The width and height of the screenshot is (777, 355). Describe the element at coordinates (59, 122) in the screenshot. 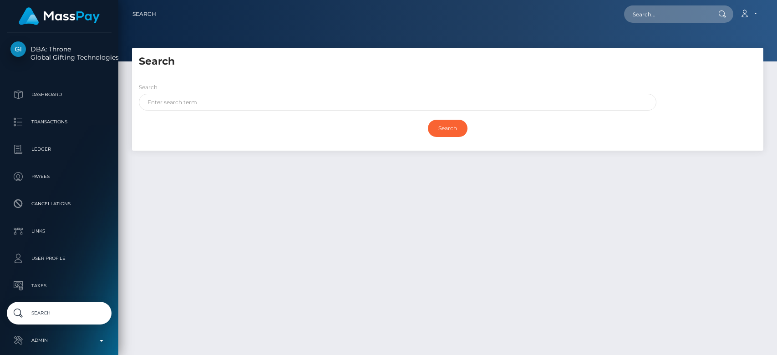

I see `a: Transactions` at that location.